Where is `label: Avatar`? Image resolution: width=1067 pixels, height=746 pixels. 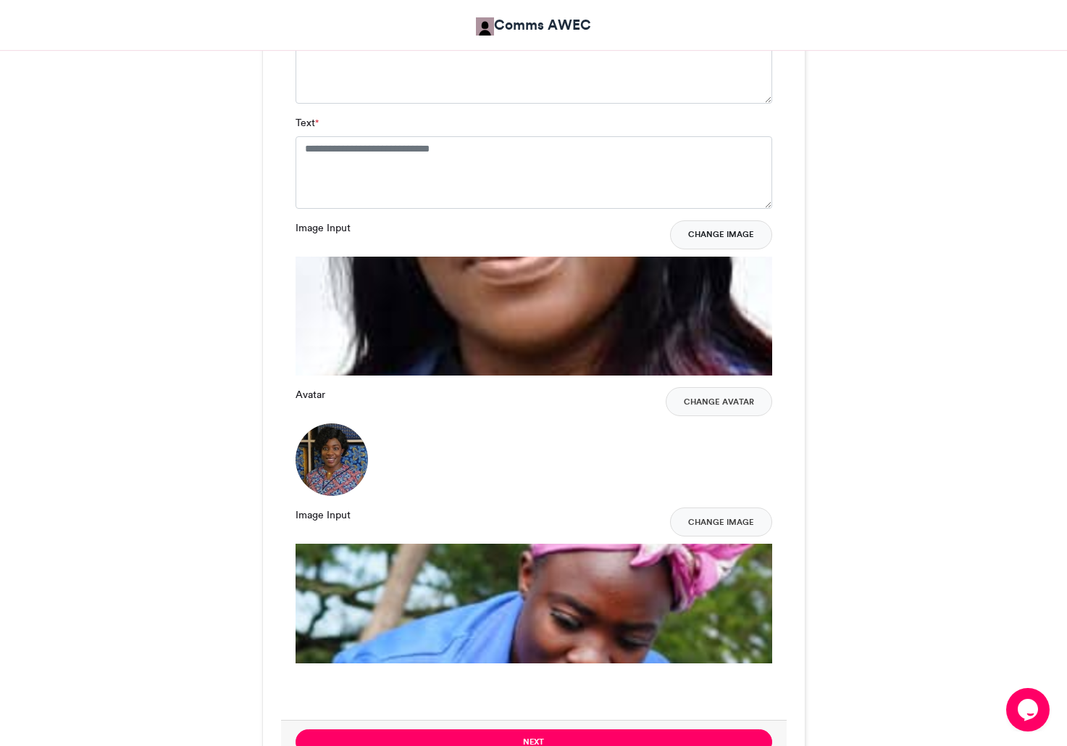 label: Avatar is located at coordinates (310, 394).